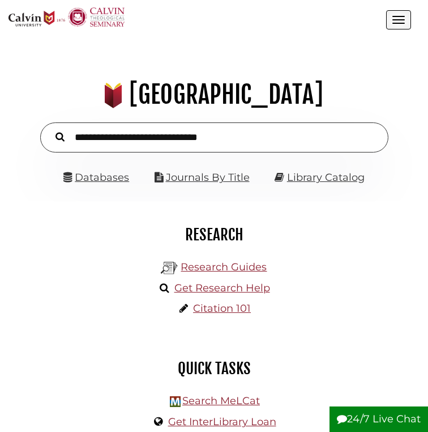 The image size is (428, 432). What do you see at coordinates (214, 234) in the screenshot?
I see `h2: Research` at bounding box center [214, 234].